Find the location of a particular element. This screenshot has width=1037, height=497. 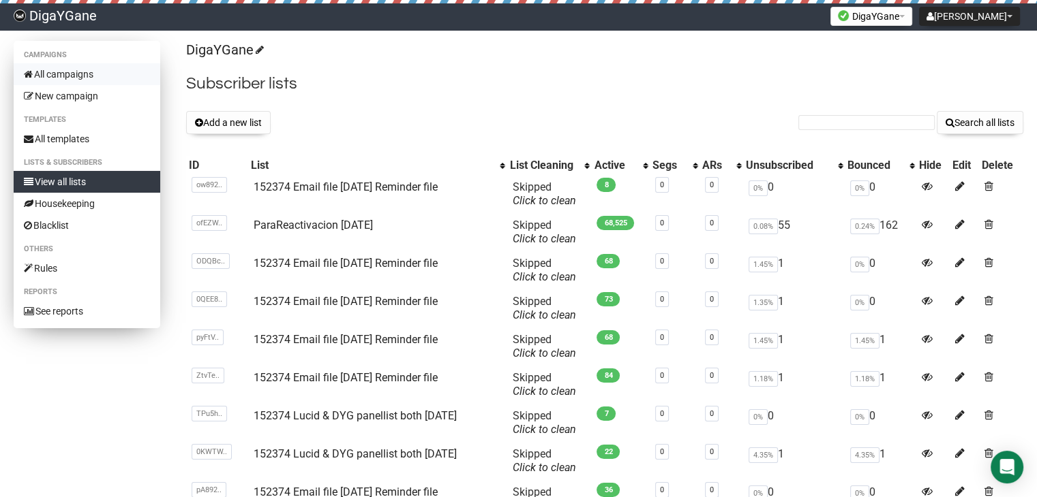

h2: Subscriber lists is located at coordinates (604, 84).